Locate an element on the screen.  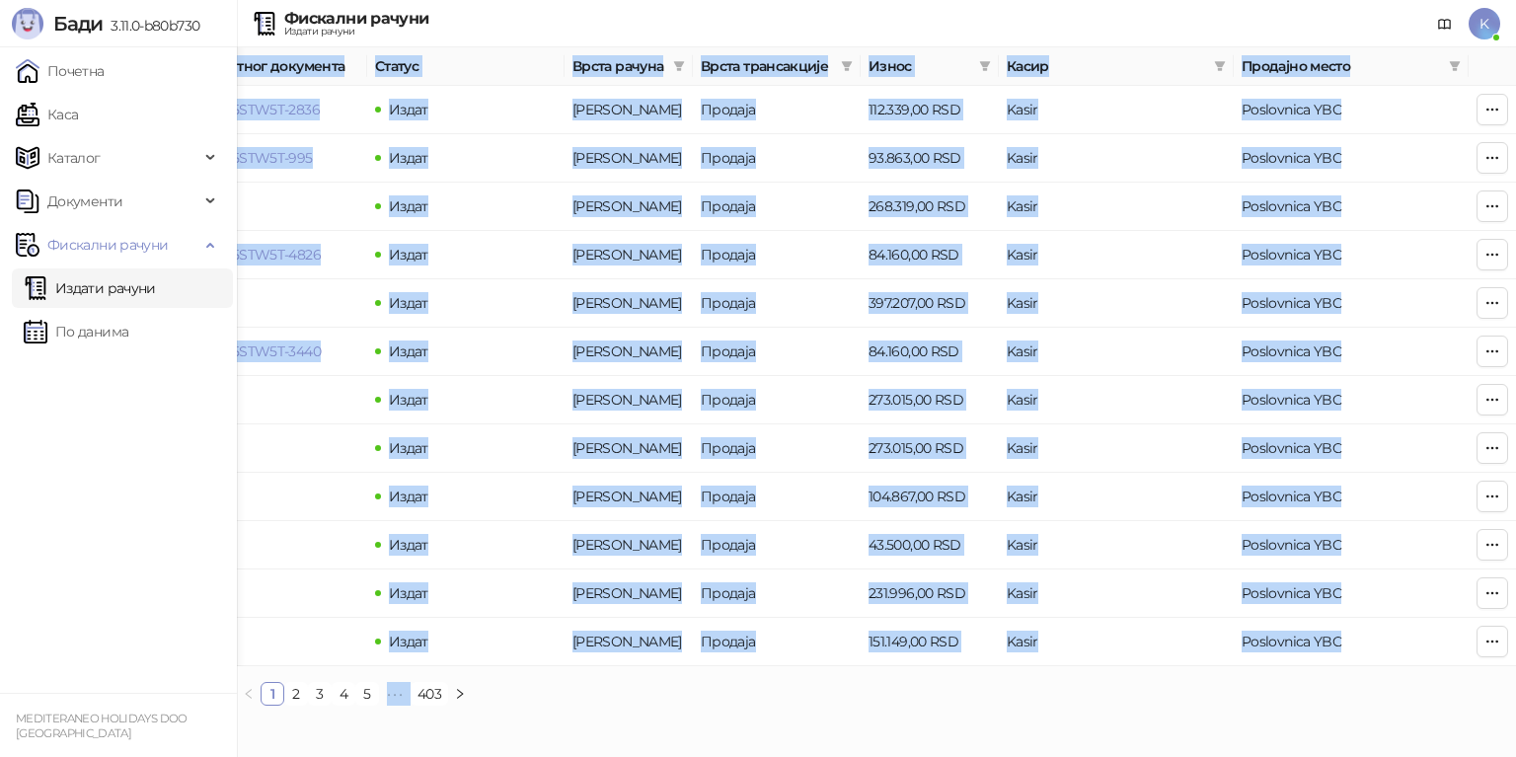
th: Статус is located at coordinates (466, 66).